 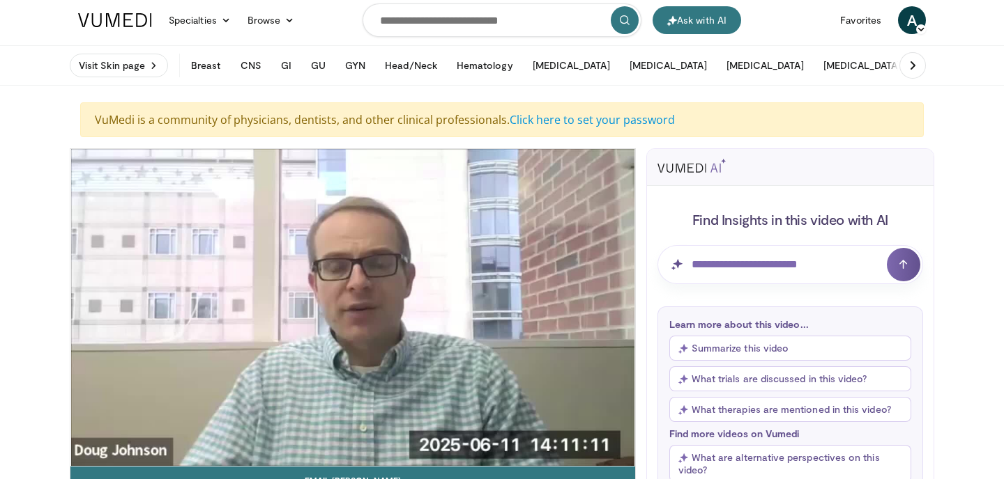 I want to click on button: Breast, so click(x=206, y=66).